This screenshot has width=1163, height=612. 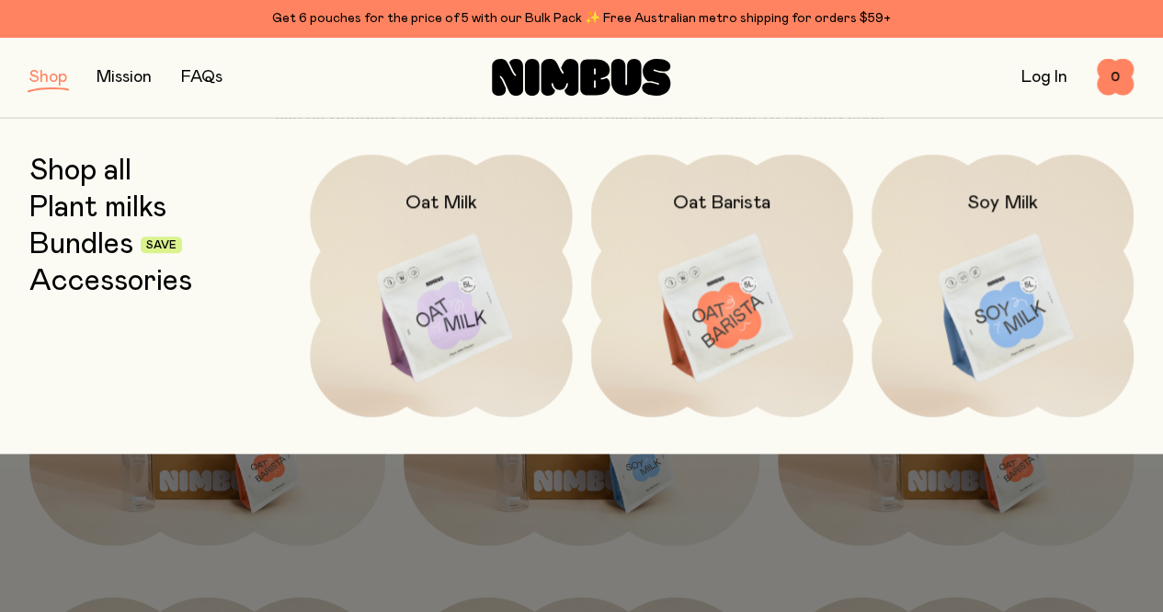 What do you see at coordinates (440, 285) in the screenshot?
I see `a: Oat Milk` at bounding box center [440, 285].